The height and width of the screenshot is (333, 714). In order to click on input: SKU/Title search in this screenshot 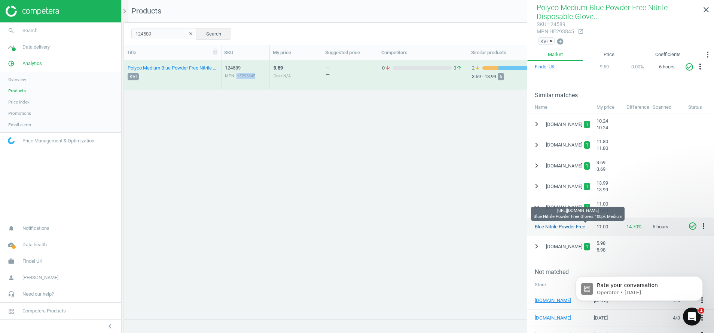, I will do `click(164, 34)`.